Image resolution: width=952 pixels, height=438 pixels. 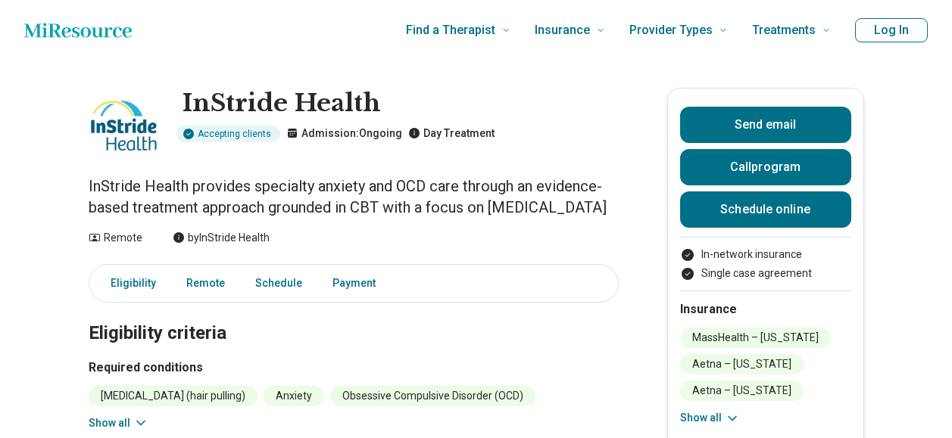 What do you see at coordinates (115, 238) in the screenshot?
I see `div: Remote` at bounding box center [115, 238].